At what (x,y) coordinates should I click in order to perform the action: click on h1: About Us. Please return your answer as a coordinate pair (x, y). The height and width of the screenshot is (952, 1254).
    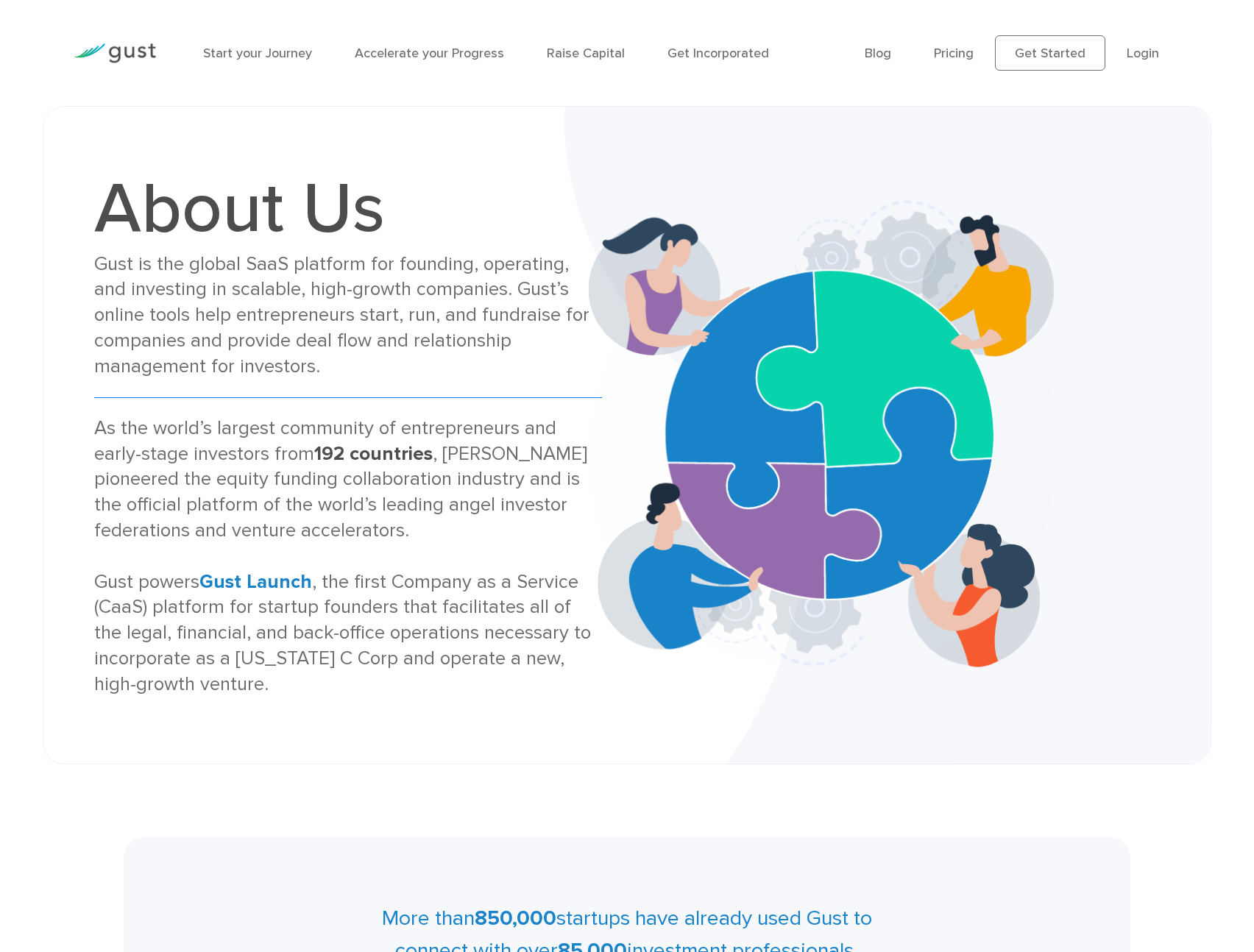
    Looking at the image, I should click on (348, 208).